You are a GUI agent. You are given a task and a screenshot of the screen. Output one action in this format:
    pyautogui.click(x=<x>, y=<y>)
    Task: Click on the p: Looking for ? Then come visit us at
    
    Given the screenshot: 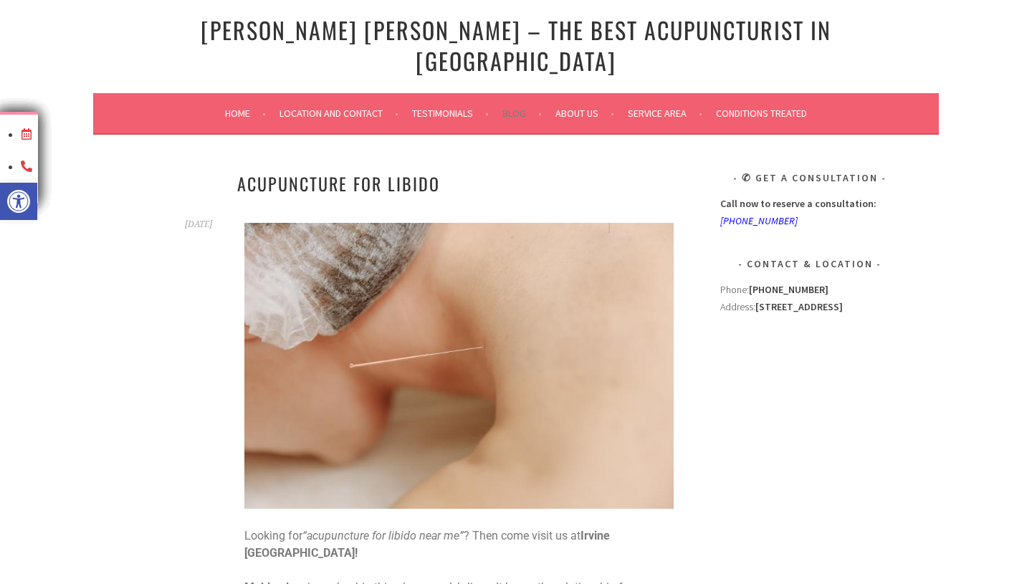 What is the action you would take?
    pyautogui.click(x=459, y=545)
    